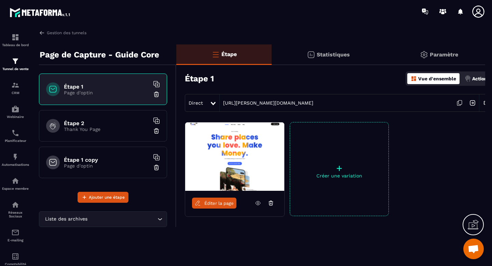 This screenshot has width=492, height=266. Describe the element at coordinates (15, 214) in the screenshot. I see `p: Réseaux Sociaux` at that location.